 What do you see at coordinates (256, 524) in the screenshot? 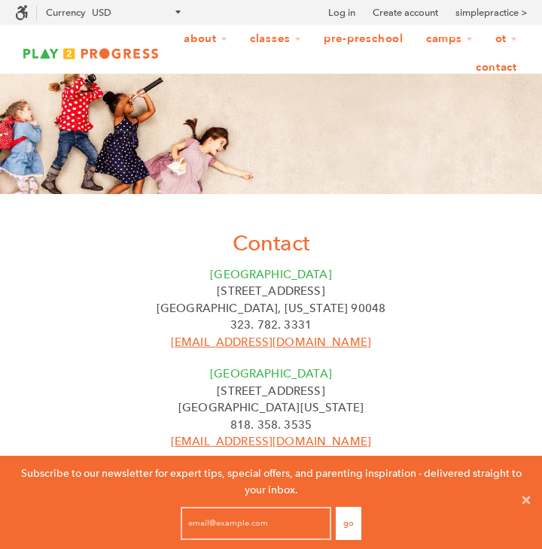
I see `input: email@example.com` at bounding box center [256, 524].